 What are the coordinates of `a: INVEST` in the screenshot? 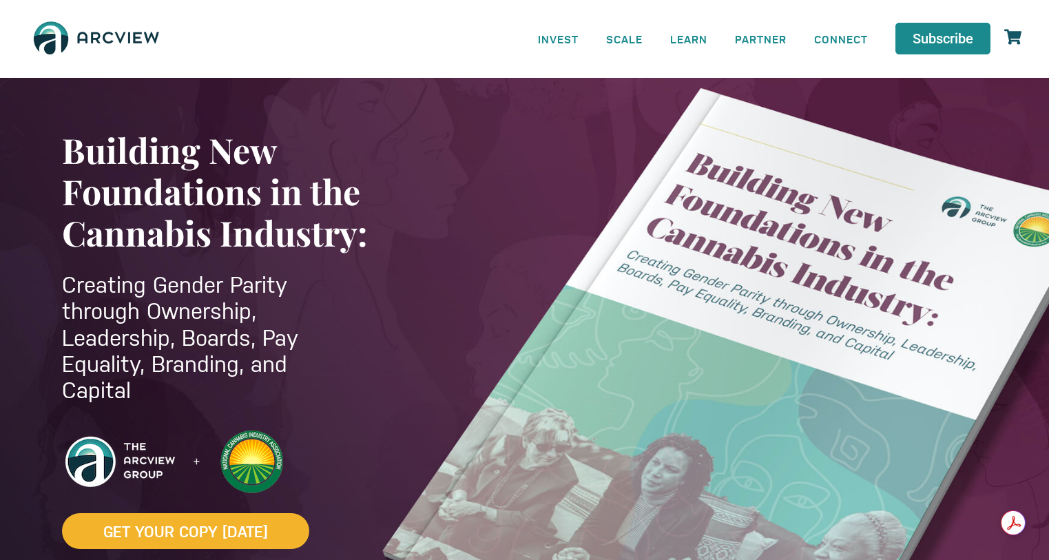 It's located at (558, 39).